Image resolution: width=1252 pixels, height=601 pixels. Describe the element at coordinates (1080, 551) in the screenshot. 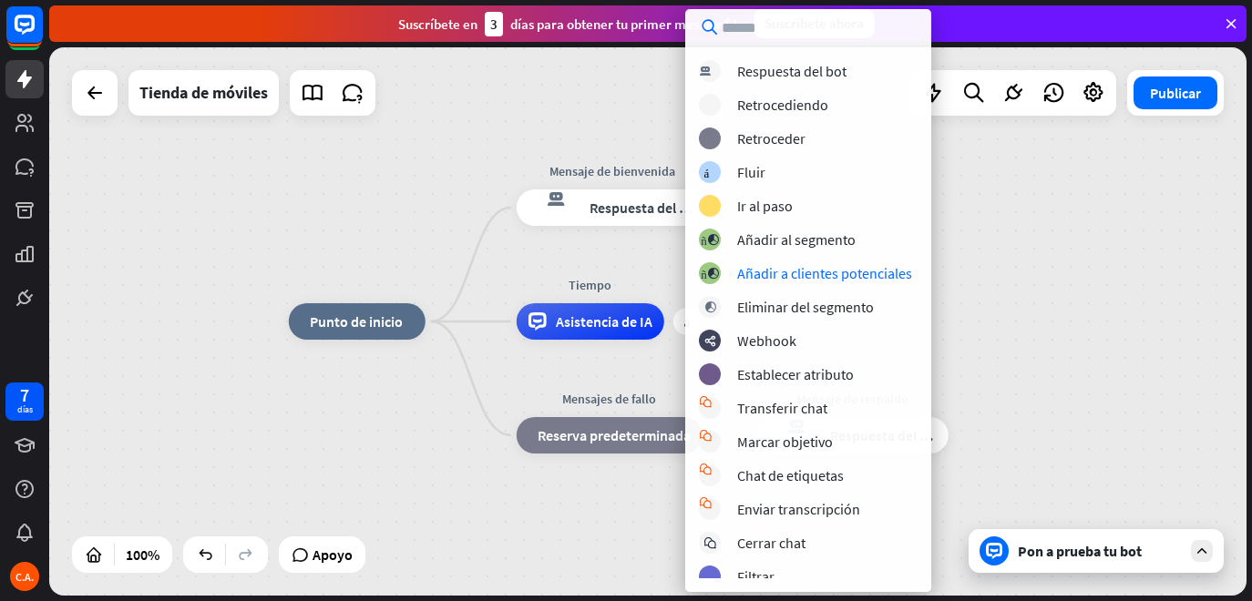

I see `font: Pon a prueba tu bot` at that location.